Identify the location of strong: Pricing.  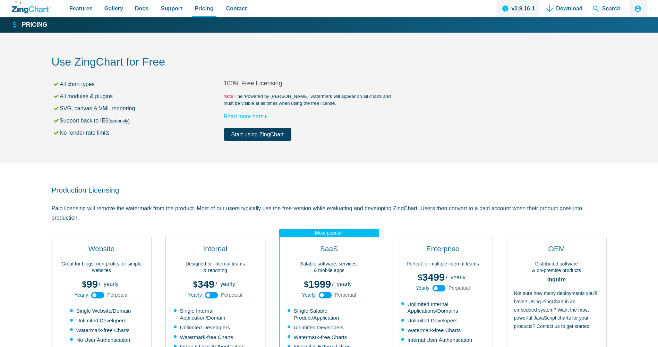
(34, 25).